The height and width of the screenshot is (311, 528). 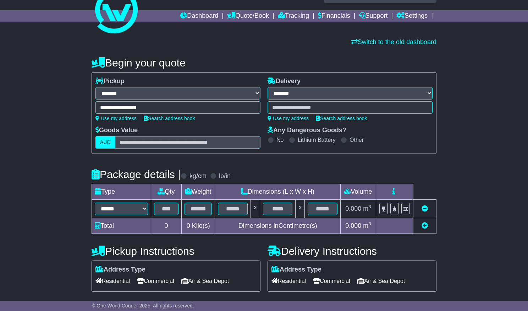 What do you see at coordinates (121, 226) in the screenshot?
I see `td: Total` at bounding box center [121, 226].